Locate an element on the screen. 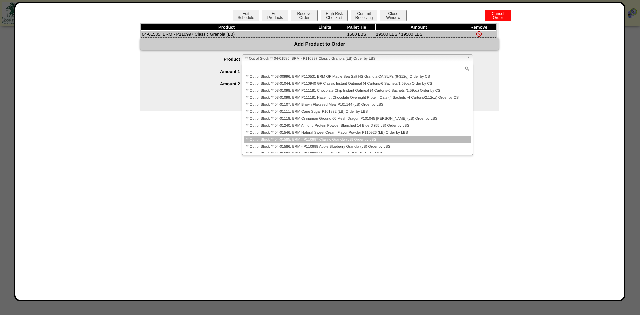 This screenshot has height=315, width=640. li: ** Out of Stock ** 04-01546: BRM Natural Sweet Cream Flavor Powder P110926 (LB) Order by LBS is located at coordinates (357, 133).